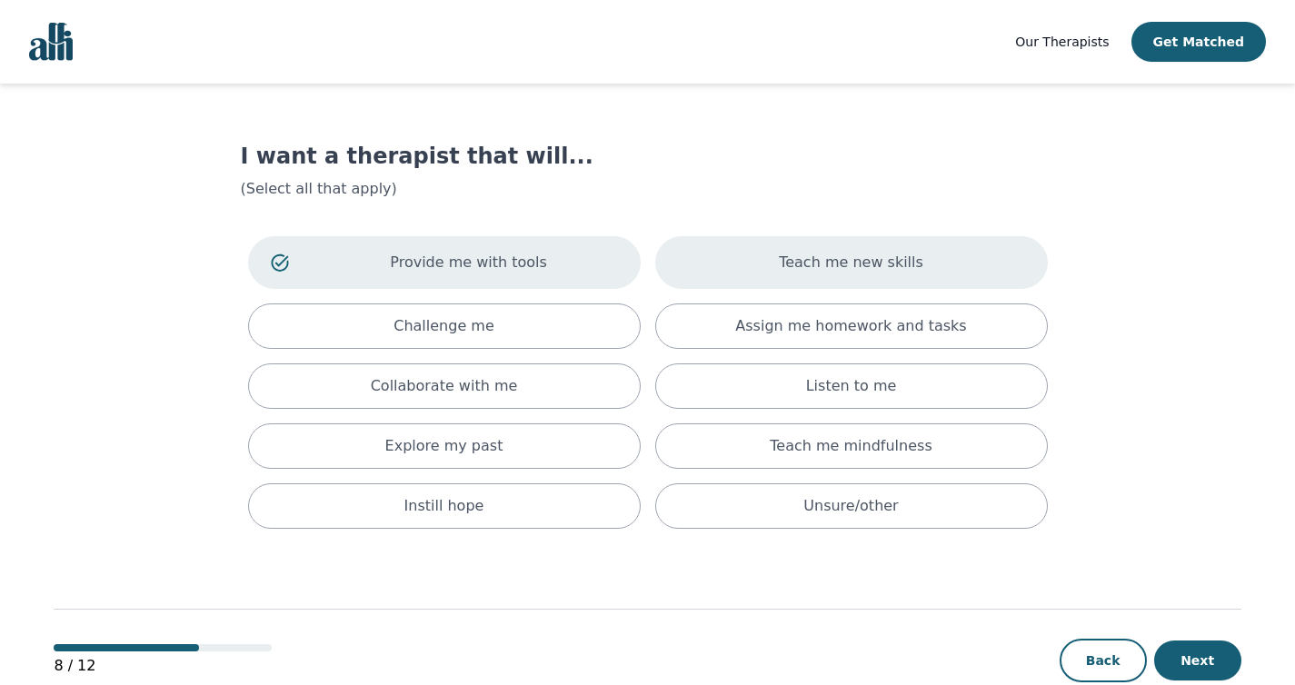 The image size is (1295, 685). What do you see at coordinates (851, 263) in the screenshot?
I see `p: Teach me new skills` at bounding box center [851, 263].